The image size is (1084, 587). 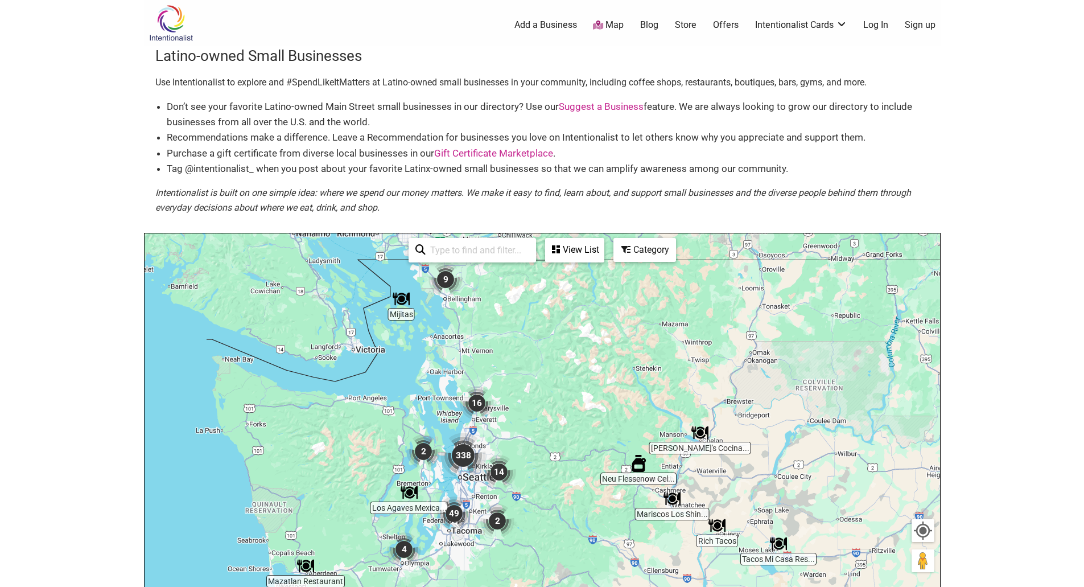 What do you see at coordinates (876, 25) in the screenshot?
I see `a: Log In` at bounding box center [876, 25].